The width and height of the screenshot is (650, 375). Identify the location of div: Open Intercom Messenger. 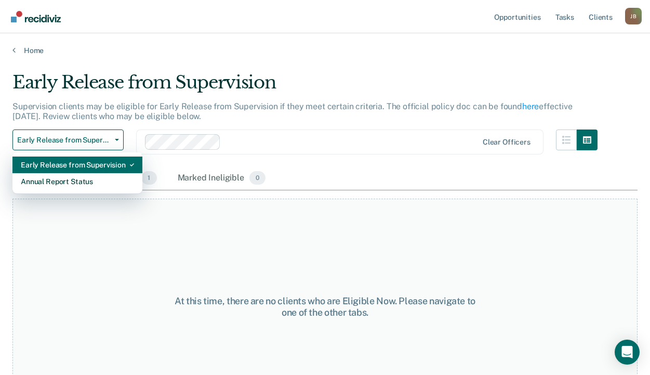
(627, 352).